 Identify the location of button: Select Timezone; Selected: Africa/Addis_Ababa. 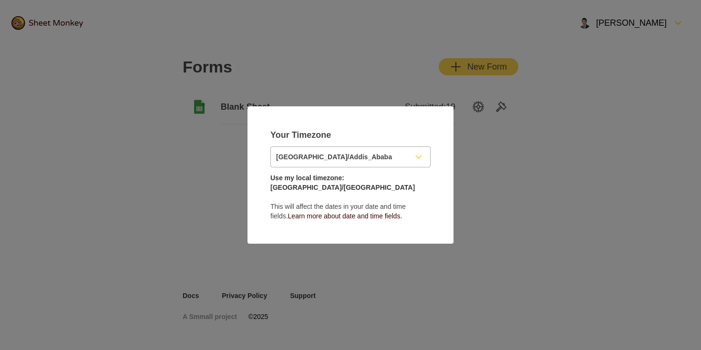
(351, 157).